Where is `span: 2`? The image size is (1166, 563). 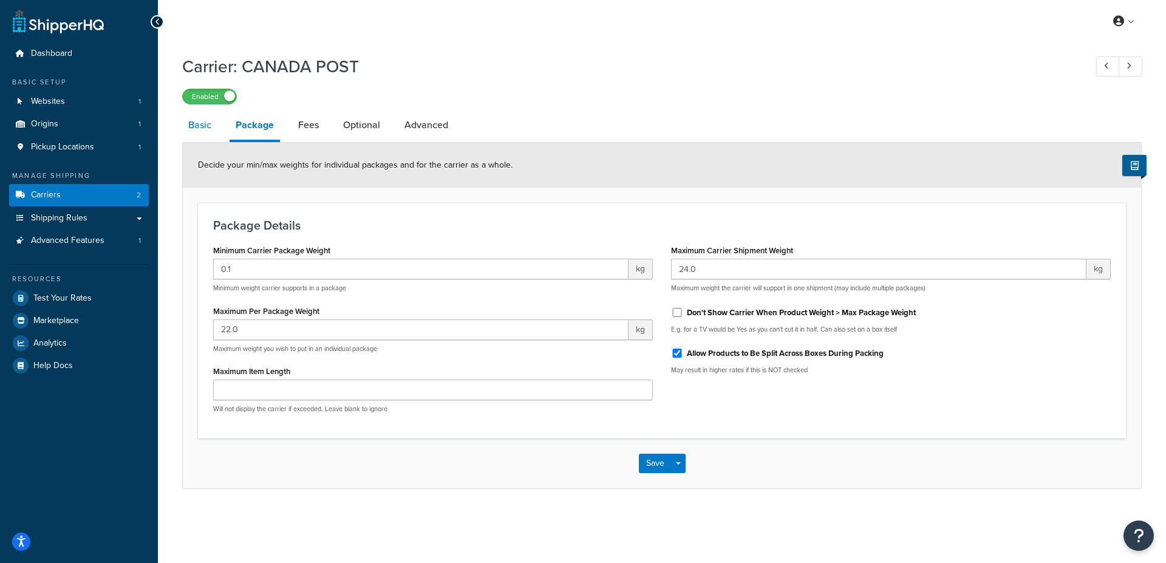
span: 2 is located at coordinates (139, 195).